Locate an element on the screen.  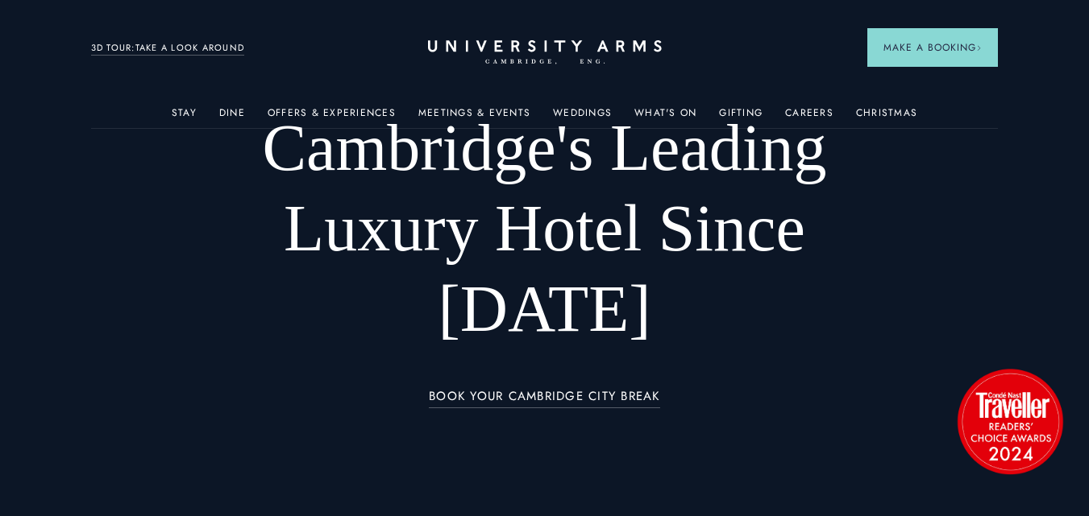
span: Make a Booking is located at coordinates (932, 48).